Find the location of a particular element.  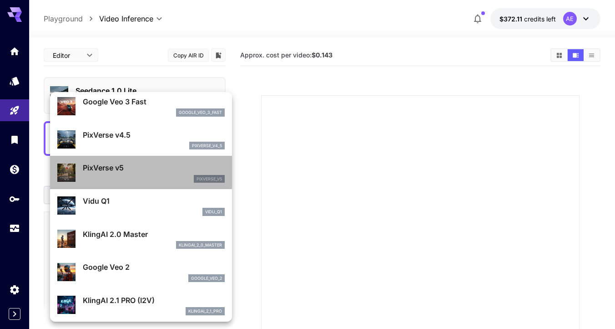

p: Google Veo 3 Fast is located at coordinates (154, 102).